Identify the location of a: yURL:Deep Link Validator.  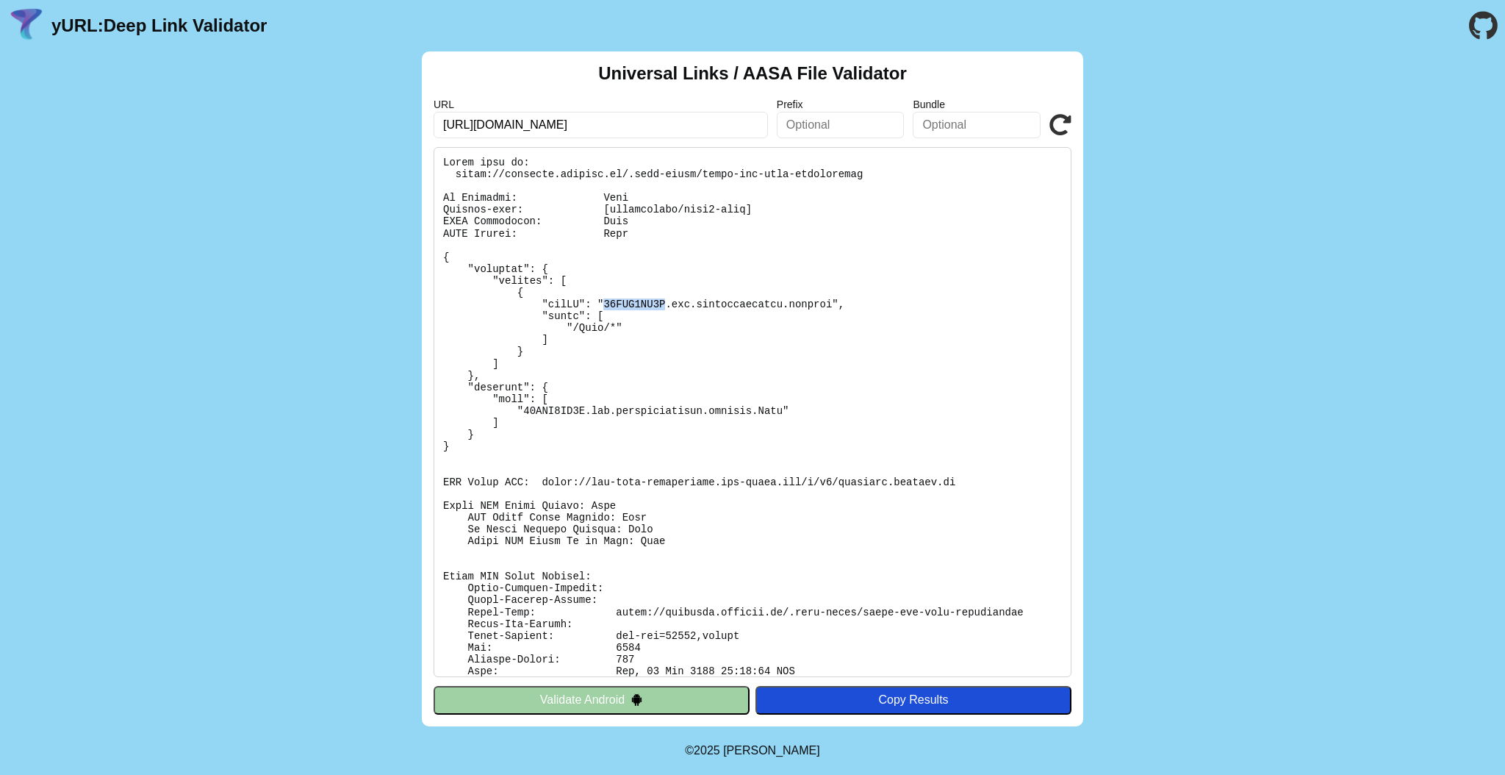
(159, 26).